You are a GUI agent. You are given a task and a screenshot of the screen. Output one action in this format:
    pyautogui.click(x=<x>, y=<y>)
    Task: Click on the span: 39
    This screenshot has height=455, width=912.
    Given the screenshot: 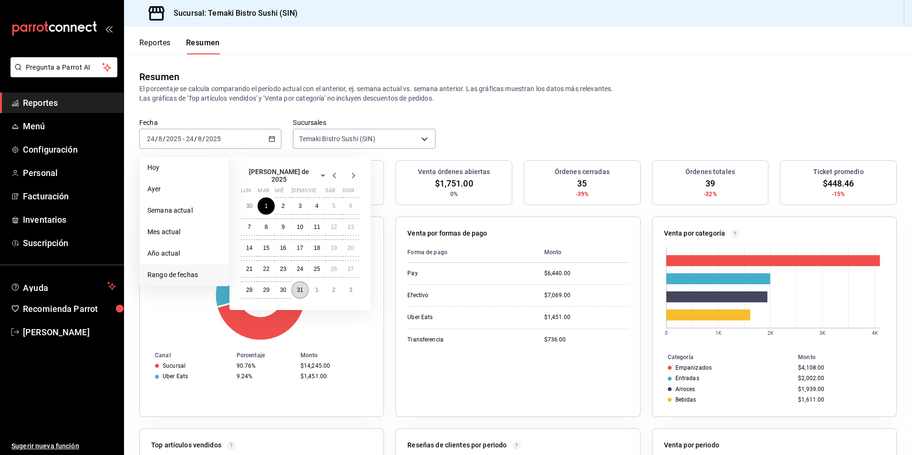 What is the action you would take?
    pyautogui.click(x=710, y=183)
    